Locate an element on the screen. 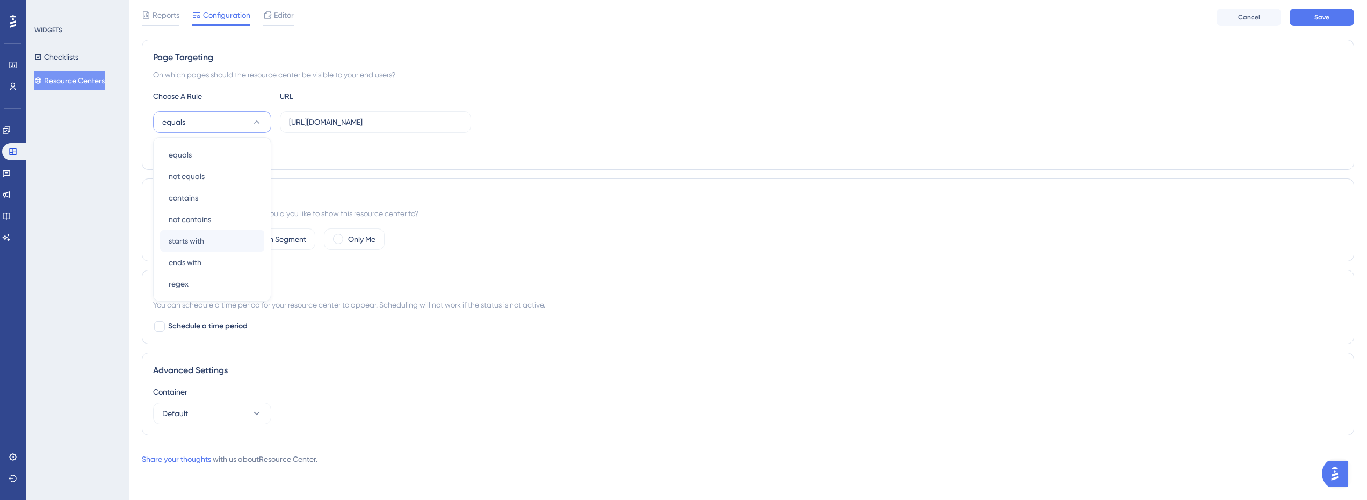  div: Choose A Rule is located at coordinates (212, 96).